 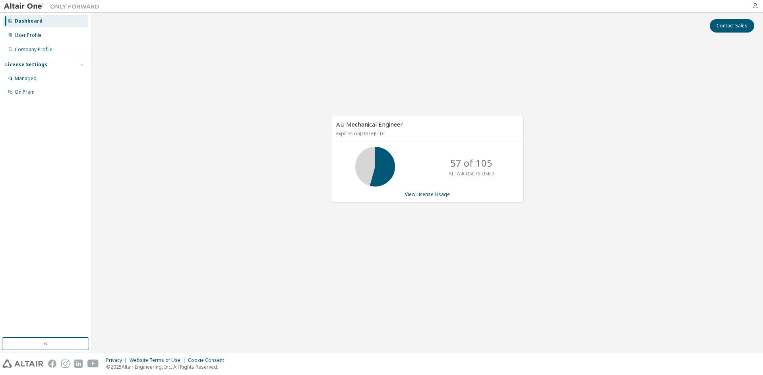 I want to click on div: Dashboard, so click(x=29, y=21).